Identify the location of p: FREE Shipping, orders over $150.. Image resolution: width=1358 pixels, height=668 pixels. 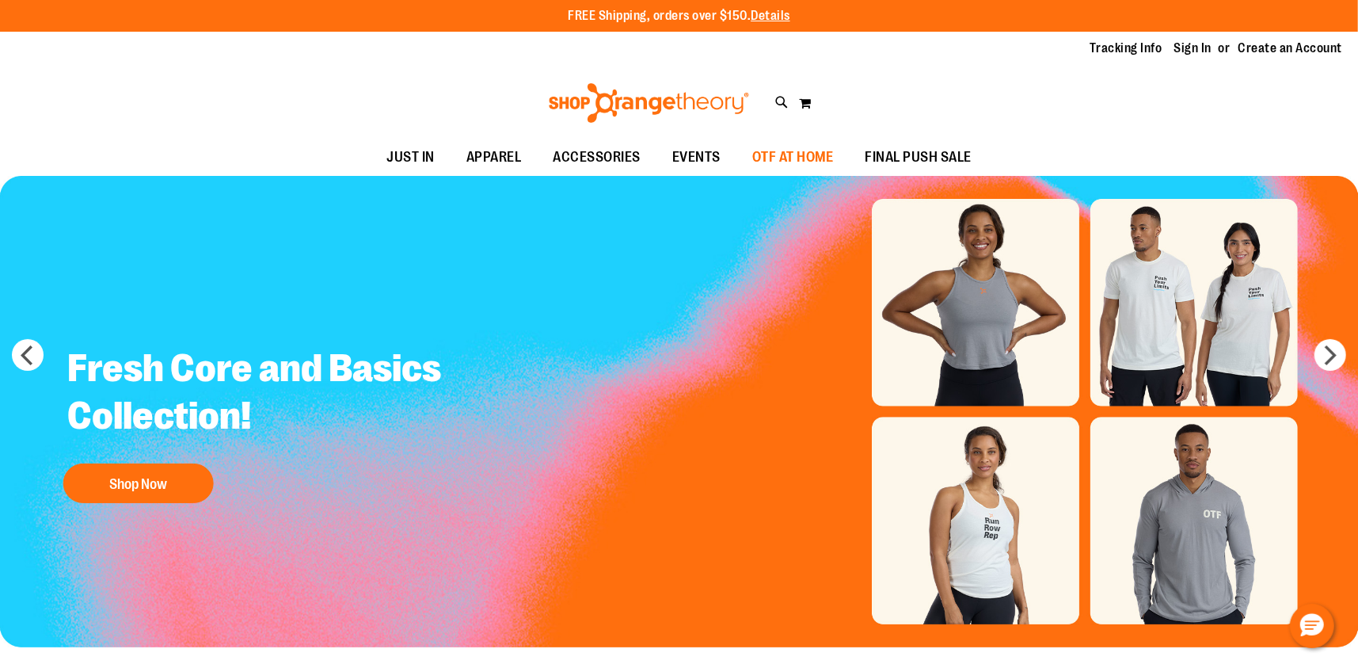
(679, 16).